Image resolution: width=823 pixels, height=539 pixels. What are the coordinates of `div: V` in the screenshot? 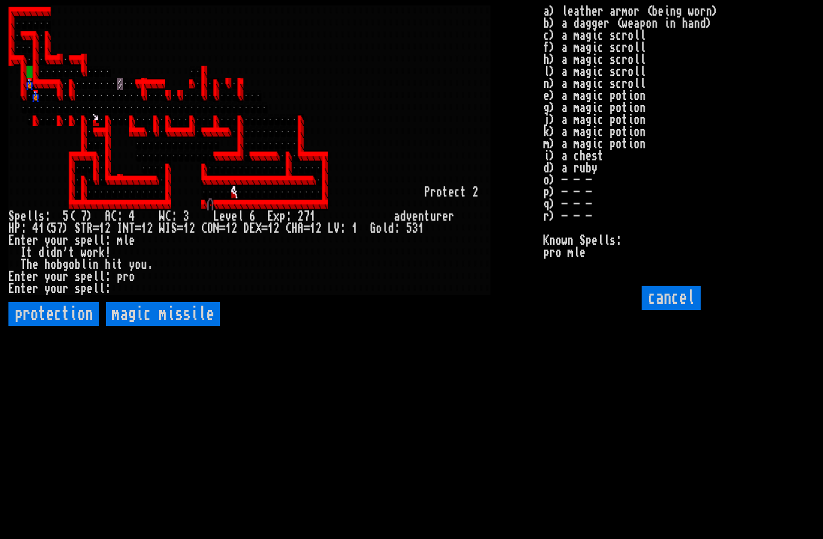 It's located at (337, 228).